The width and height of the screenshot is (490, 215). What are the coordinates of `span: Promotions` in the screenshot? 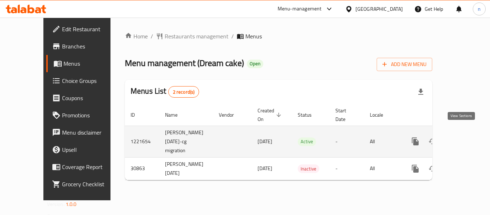 It's located at (91, 115).